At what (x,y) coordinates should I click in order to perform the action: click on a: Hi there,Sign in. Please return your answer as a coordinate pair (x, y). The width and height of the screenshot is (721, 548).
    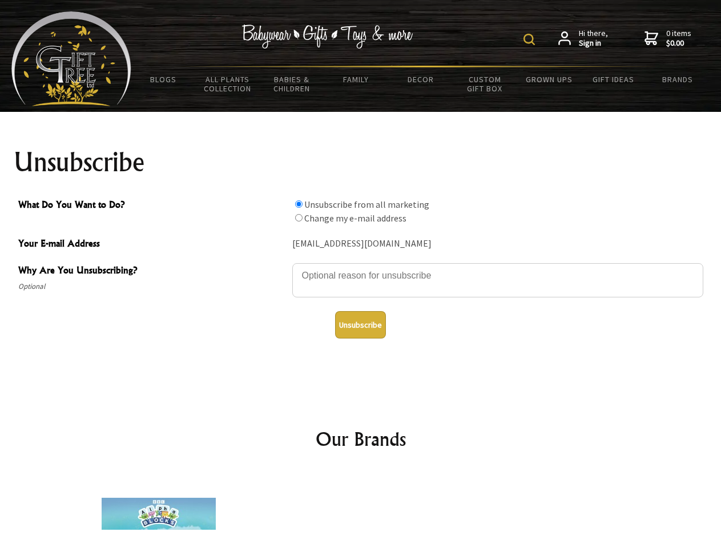
    Looking at the image, I should click on (583, 38).